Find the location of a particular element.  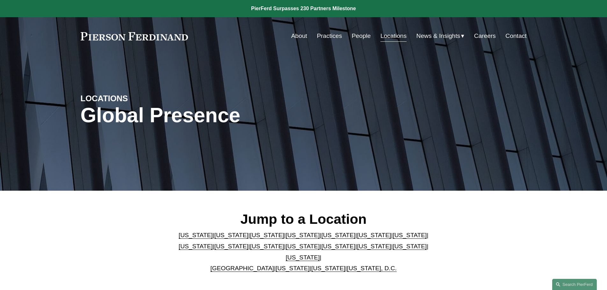

a: Search this site is located at coordinates (575, 285).